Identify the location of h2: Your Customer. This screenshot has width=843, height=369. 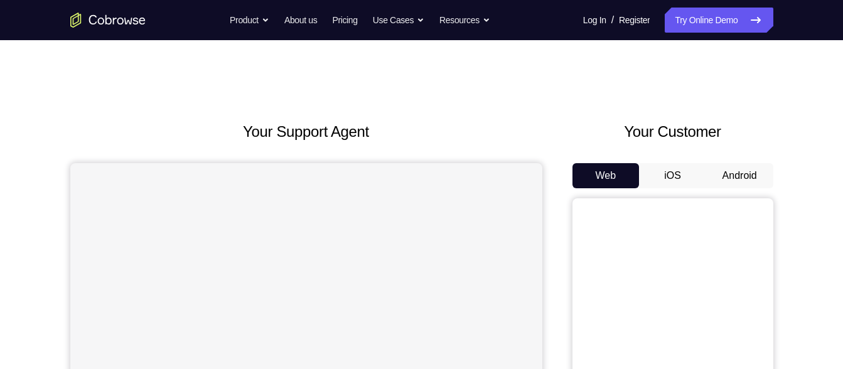
(673, 132).